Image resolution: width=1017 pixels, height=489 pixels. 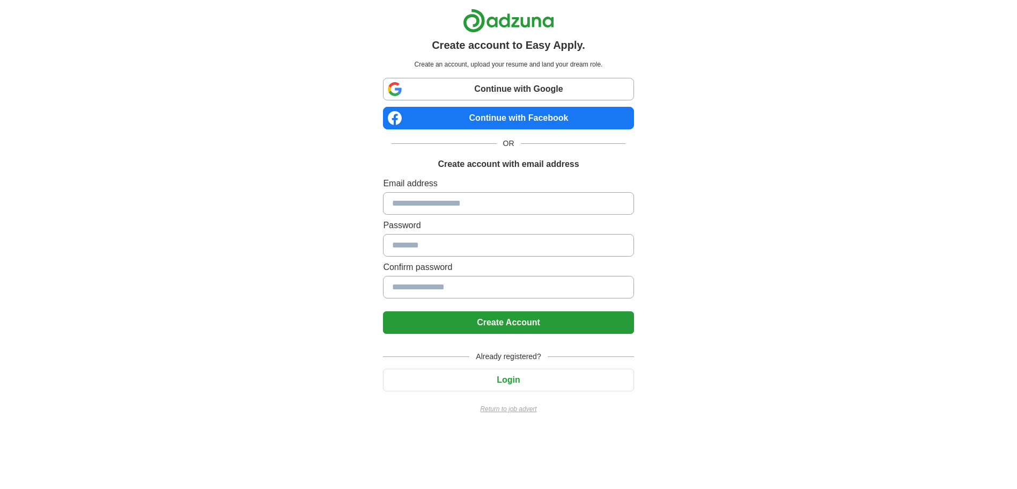 I want to click on button: Create Account, so click(x=508, y=323).